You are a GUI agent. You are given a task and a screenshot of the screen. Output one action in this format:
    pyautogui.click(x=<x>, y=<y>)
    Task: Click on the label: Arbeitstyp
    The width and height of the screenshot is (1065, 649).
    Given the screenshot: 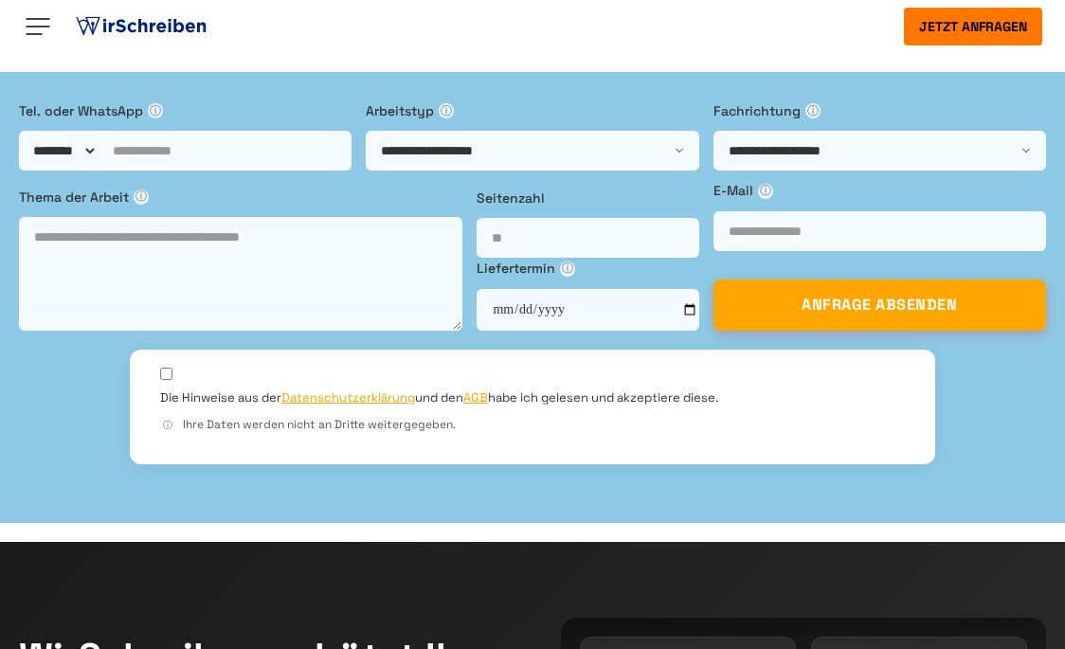 What is the action you would take?
    pyautogui.click(x=532, y=111)
    